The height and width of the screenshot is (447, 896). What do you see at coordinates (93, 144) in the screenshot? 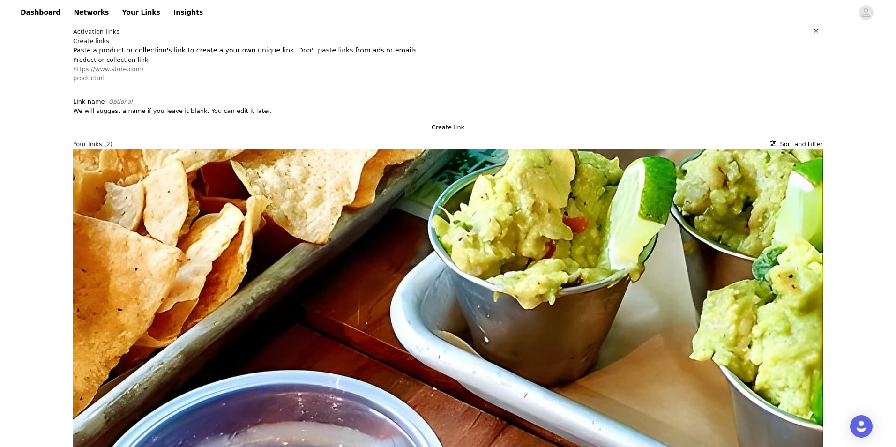
I see `h2: Your links (2)` at bounding box center [93, 144].